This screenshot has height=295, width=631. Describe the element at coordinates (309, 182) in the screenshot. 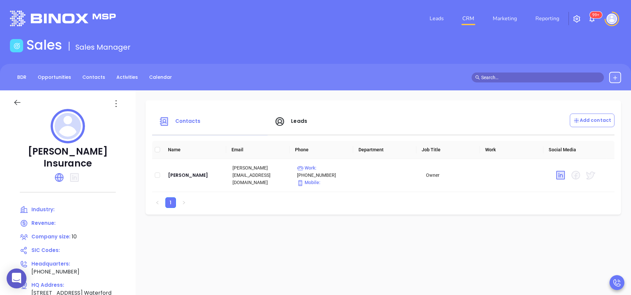

I see `span: Mobile :` at that location.